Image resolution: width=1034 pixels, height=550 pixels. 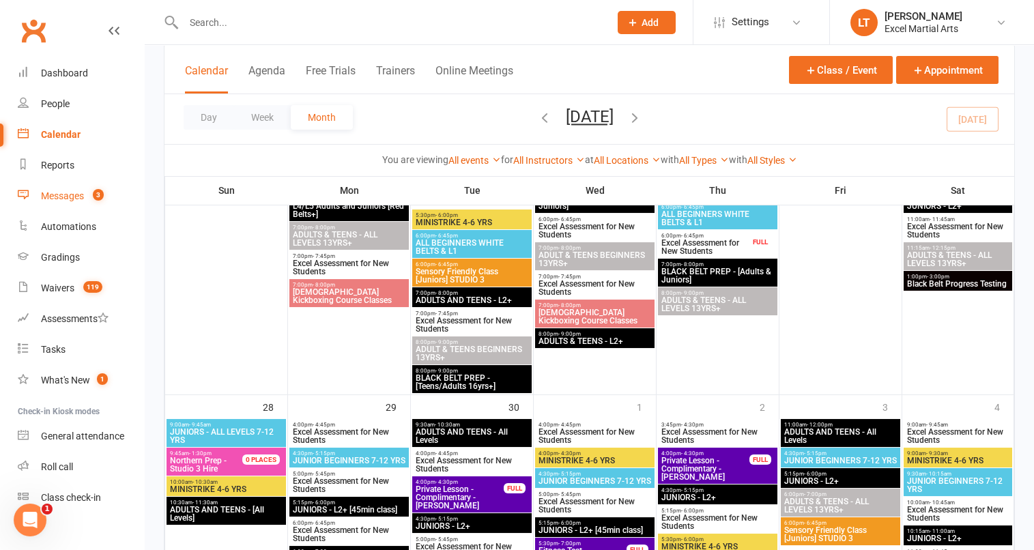 What do you see at coordinates (81, 165) in the screenshot?
I see `a: Reports` at bounding box center [81, 165].